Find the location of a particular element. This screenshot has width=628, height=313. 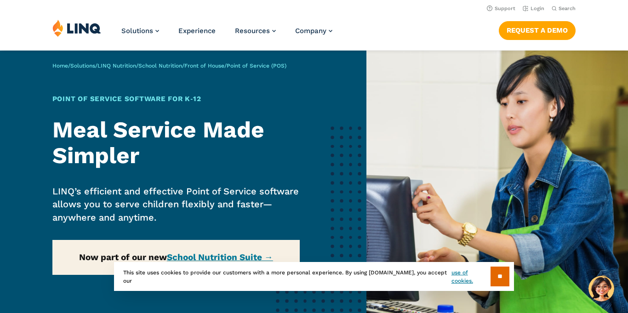

a: Home is located at coordinates (60, 66).